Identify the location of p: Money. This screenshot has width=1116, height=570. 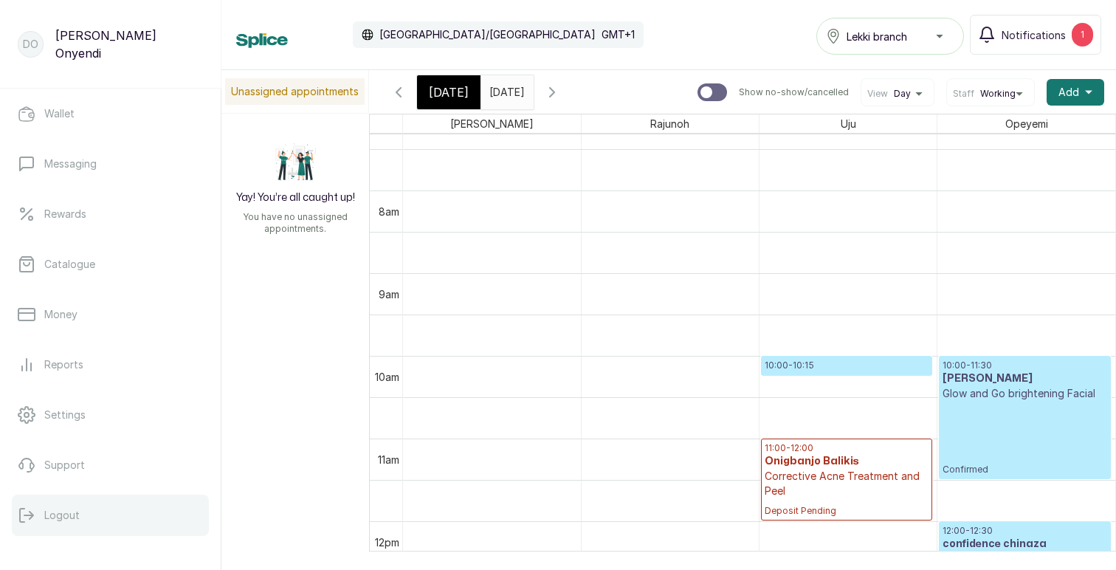
(61, 314).